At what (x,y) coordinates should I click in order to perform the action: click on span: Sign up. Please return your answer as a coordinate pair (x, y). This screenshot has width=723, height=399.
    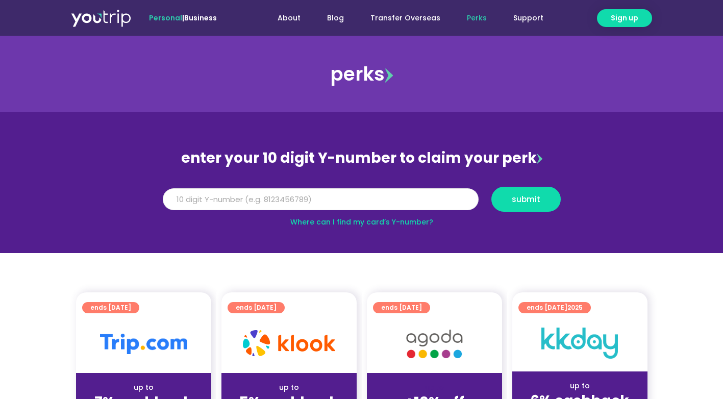
    Looking at the image, I should click on (625, 18).